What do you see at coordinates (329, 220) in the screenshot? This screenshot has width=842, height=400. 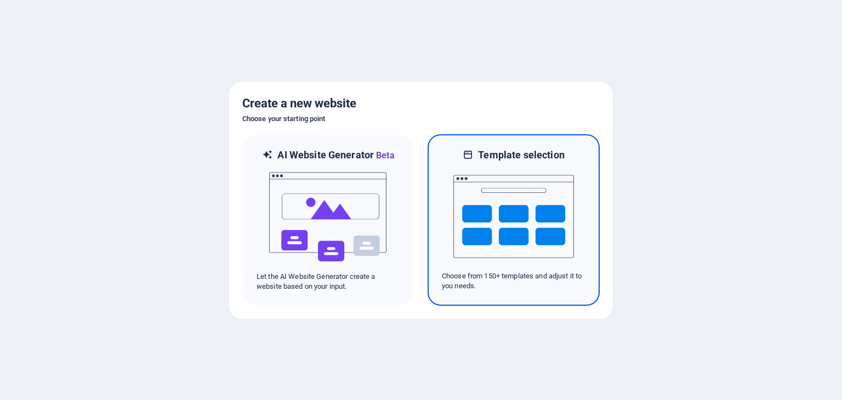 I see `div: AI Website GeneratorBetaaiLet the AI Website Generator create a website based on your input.` at bounding box center [329, 220].